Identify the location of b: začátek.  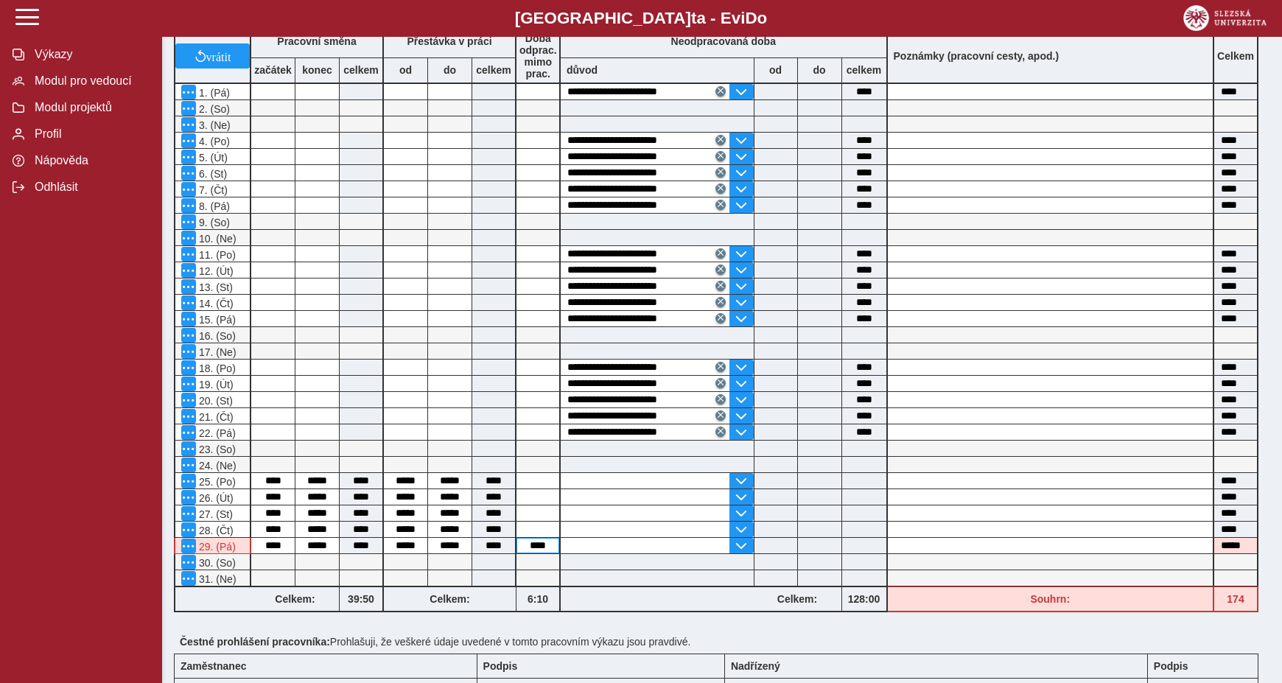
(273, 70).